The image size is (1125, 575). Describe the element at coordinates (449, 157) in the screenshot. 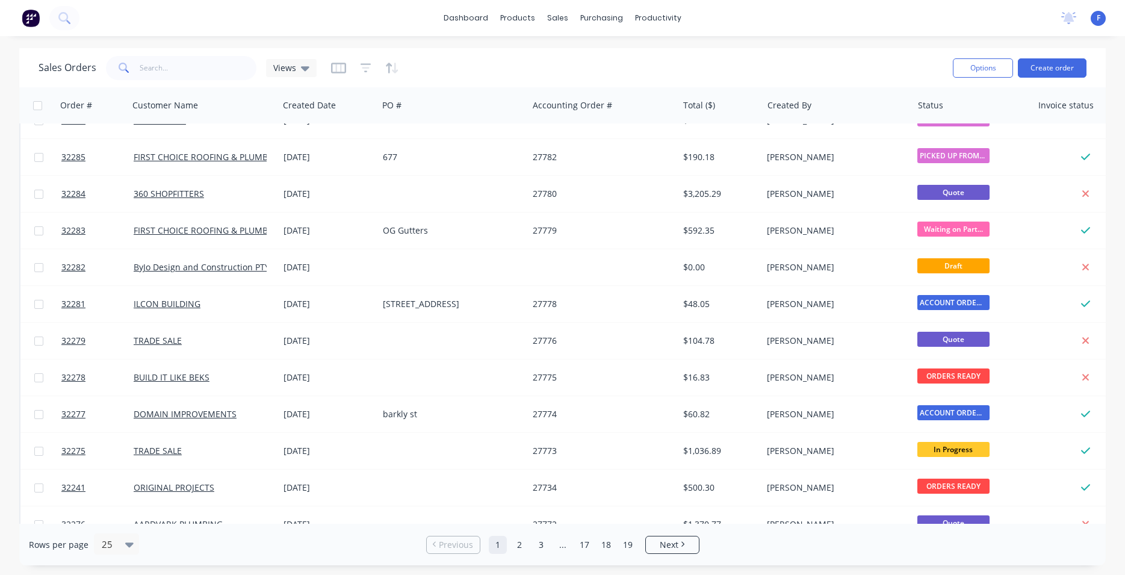

I see `div: 677` at that location.